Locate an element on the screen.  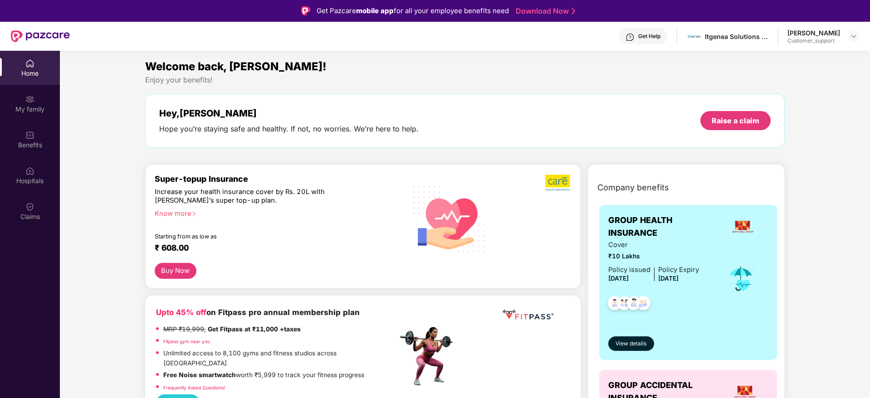
img: svg+xml;base64,PHN2ZyBpZD0iRHJvcGRvd24tMzJ4MzIiIHhtbG5zPSJodHRwOi8vd3d3LnczLm9yZy8yMDAwL3N2ZyIgd2... is located at coordinates (853, 36).